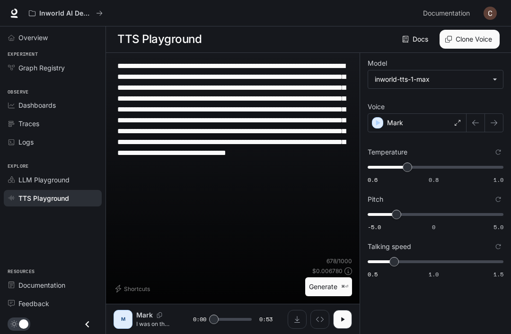 The image size is (511, 334). Describe the element at coordinates (52, 68) in the screenshot. I see `a: Graph Registry` at that location.